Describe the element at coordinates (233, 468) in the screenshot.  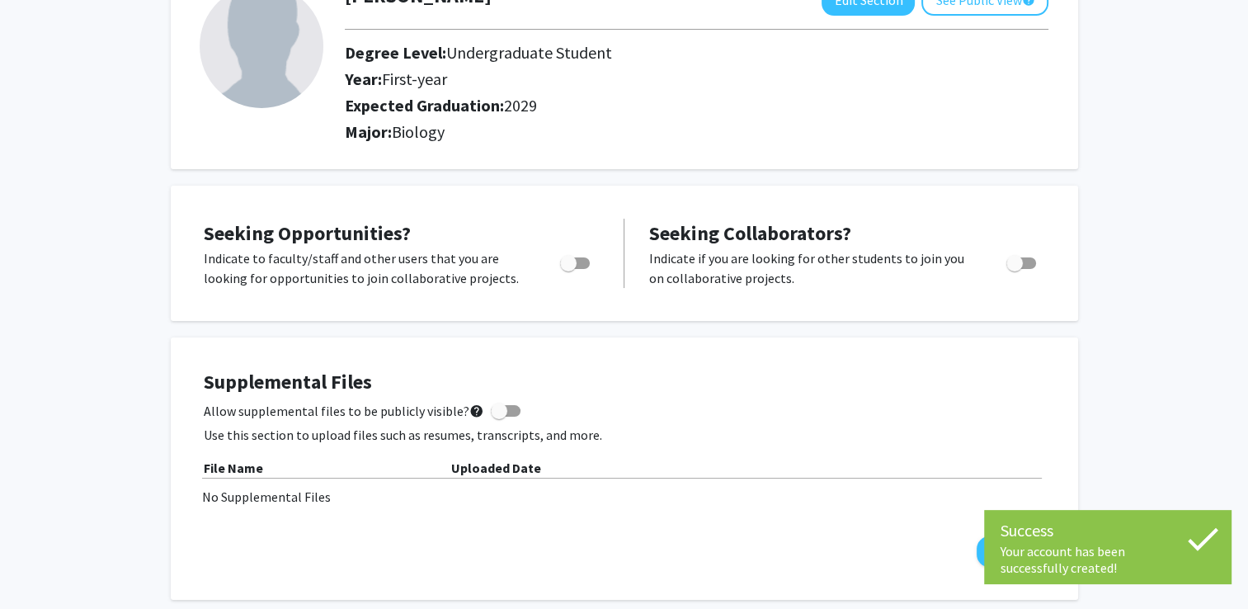
I see `b: File Name` at that location.